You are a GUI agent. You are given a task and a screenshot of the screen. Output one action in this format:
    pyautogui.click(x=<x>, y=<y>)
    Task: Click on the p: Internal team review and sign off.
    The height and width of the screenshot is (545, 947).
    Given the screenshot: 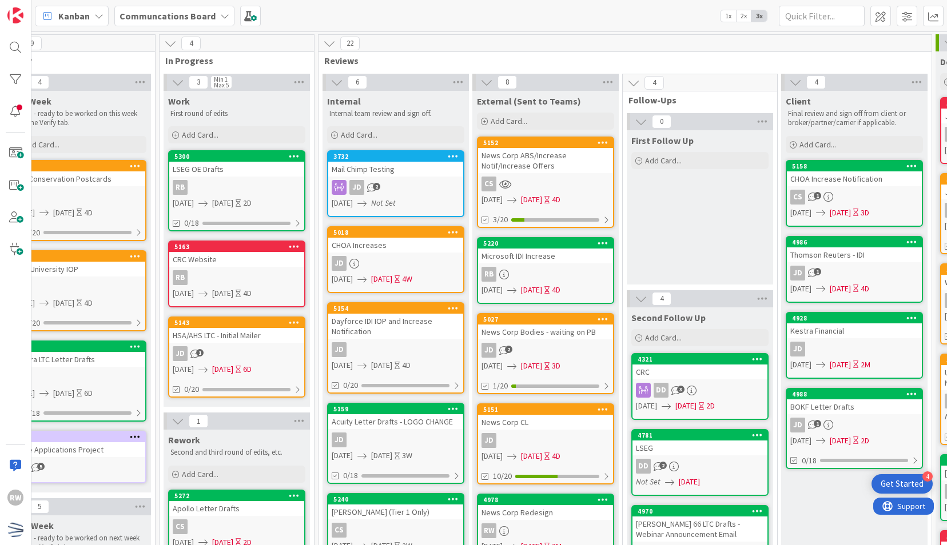 What is the action you would take?
    pyautogui.click(x=396, y=114)
    